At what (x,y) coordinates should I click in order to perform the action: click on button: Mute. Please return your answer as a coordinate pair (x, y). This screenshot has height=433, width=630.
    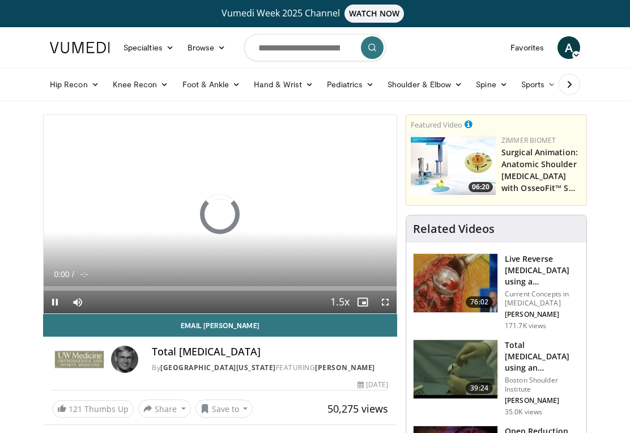
    Looking at the image, I should click on (78, 302).